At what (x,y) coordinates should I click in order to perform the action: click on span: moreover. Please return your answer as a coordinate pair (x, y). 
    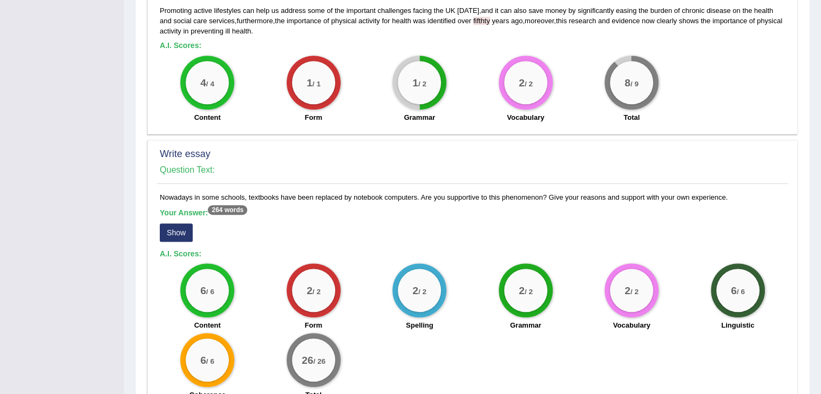
    Looking at the image, I should click on (539, 21).